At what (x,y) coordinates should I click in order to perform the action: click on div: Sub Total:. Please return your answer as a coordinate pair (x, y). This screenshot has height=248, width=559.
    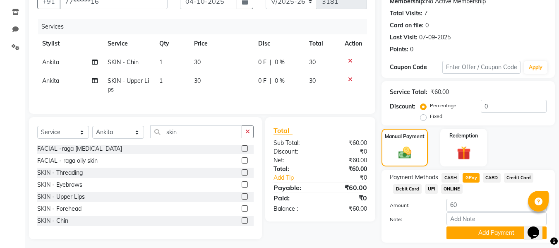
    Looking at the image, I should click on (294, 143).